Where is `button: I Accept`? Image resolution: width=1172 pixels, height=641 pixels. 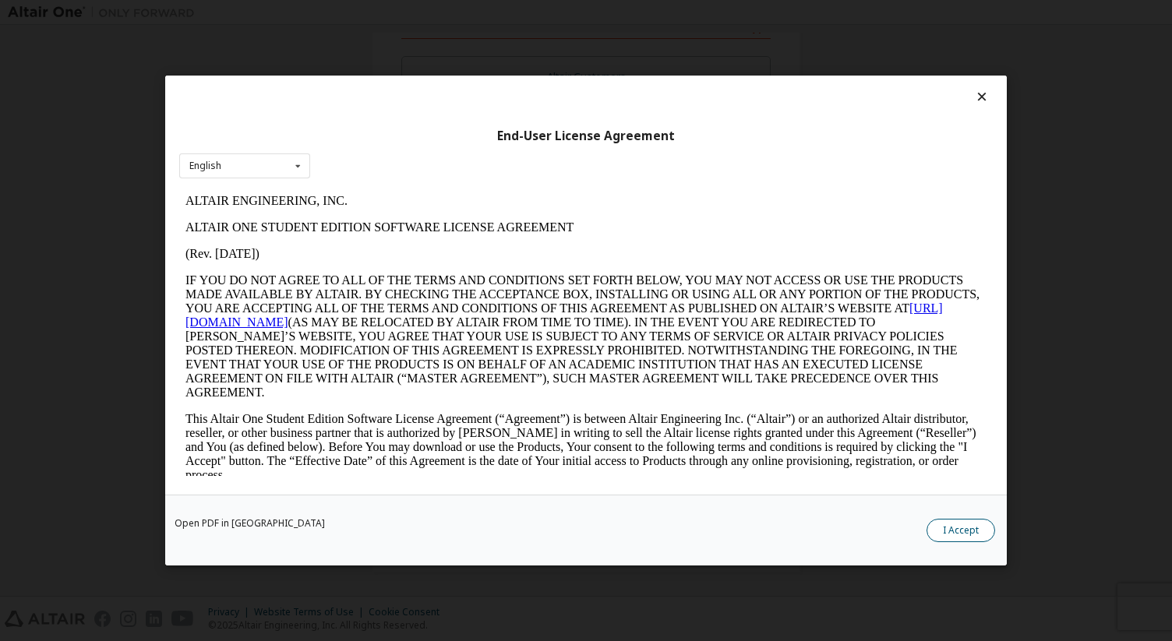 button: I Accept is located at coordinates (961, 531).